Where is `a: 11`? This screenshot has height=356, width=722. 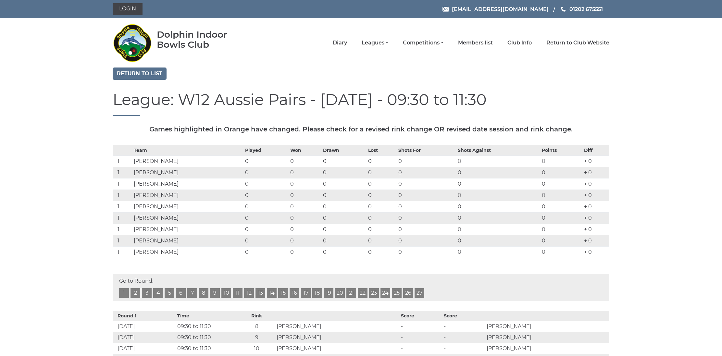 a: 11 is located at coordinates (238, 293).